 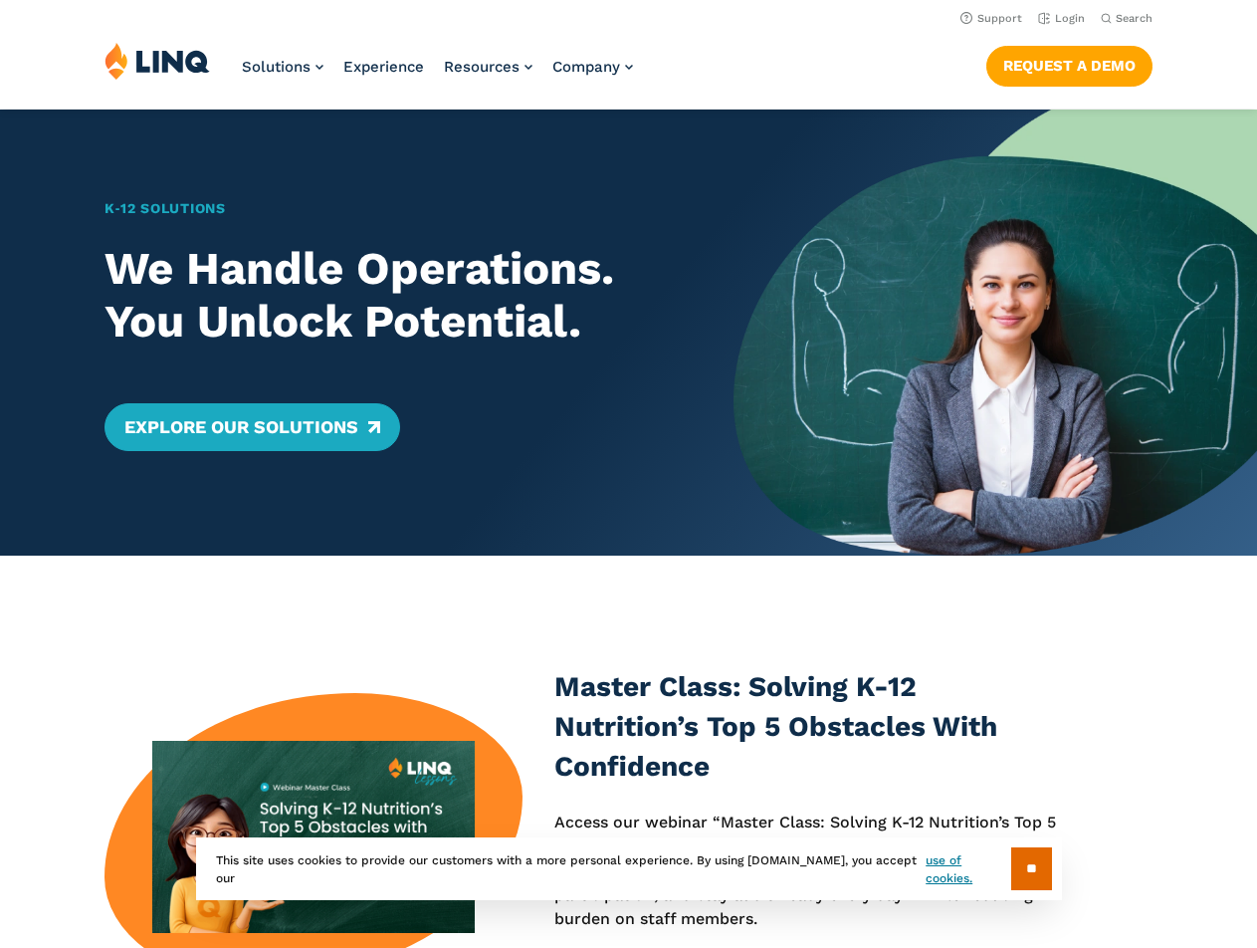 I want to click on span: Company, so click(x=586, y=67).